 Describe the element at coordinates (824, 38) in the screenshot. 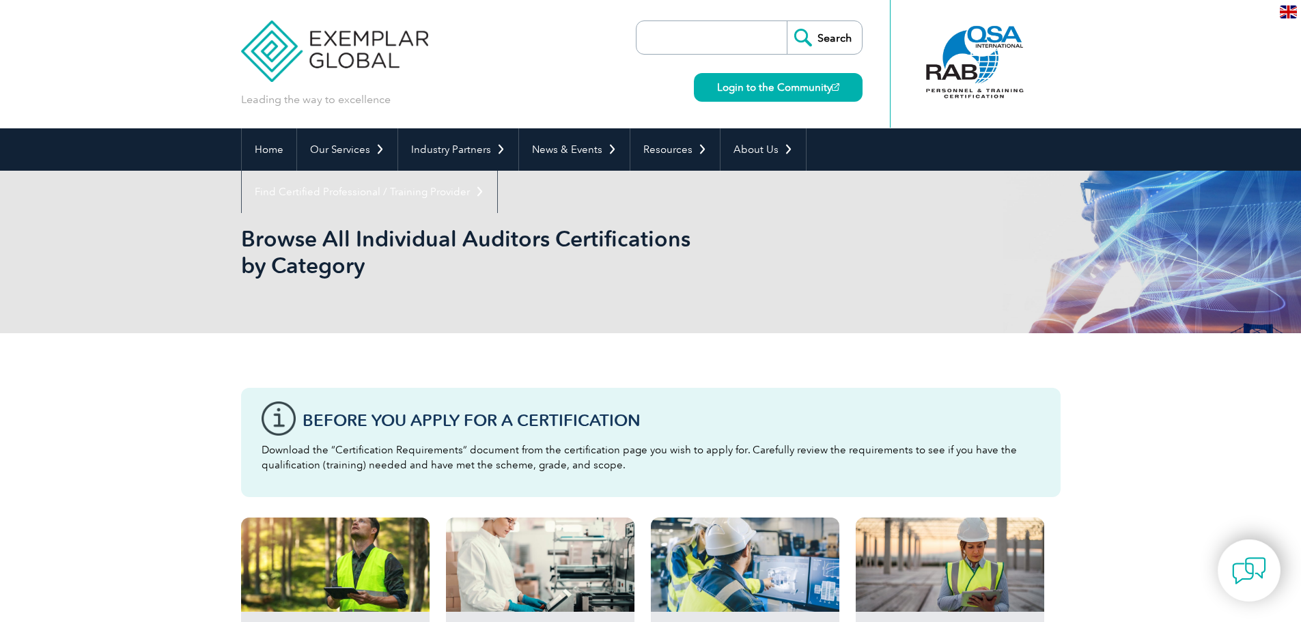

I see `input: Search` at that location.